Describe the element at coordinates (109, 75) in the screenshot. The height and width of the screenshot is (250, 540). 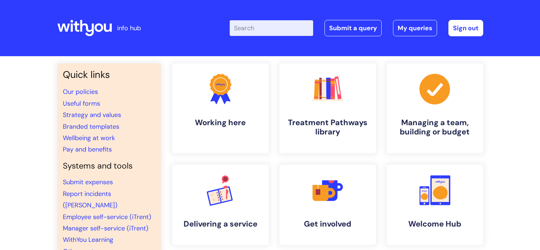
I see `h3: Quick links` at that location.